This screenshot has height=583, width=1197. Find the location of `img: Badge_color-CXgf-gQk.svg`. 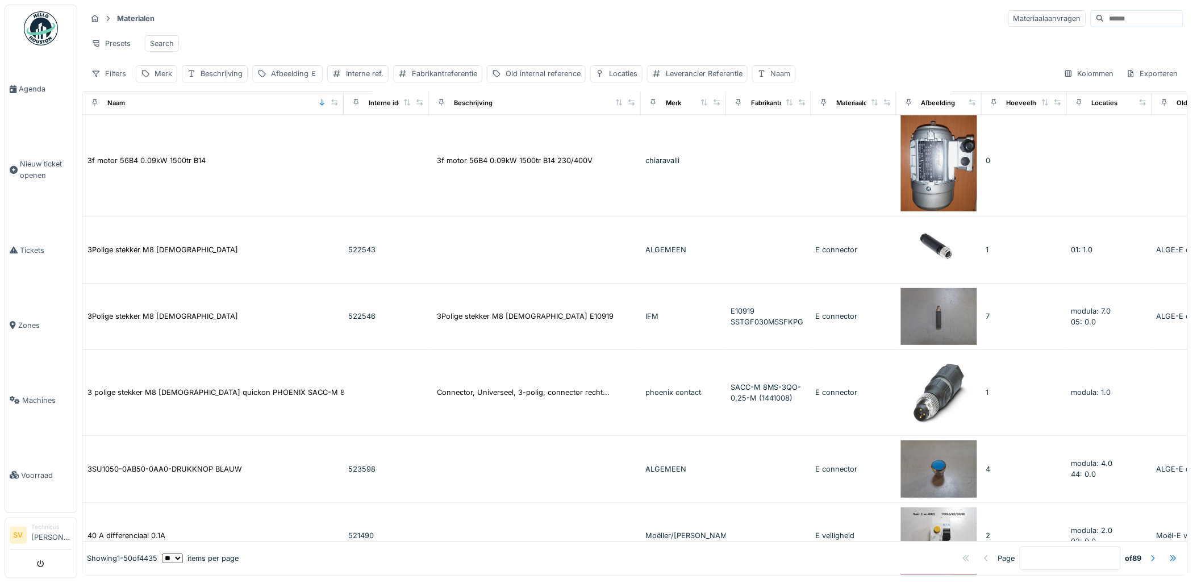

img: Badge_color-CXgf-gQk.svg is located at coordinates (41, 28).